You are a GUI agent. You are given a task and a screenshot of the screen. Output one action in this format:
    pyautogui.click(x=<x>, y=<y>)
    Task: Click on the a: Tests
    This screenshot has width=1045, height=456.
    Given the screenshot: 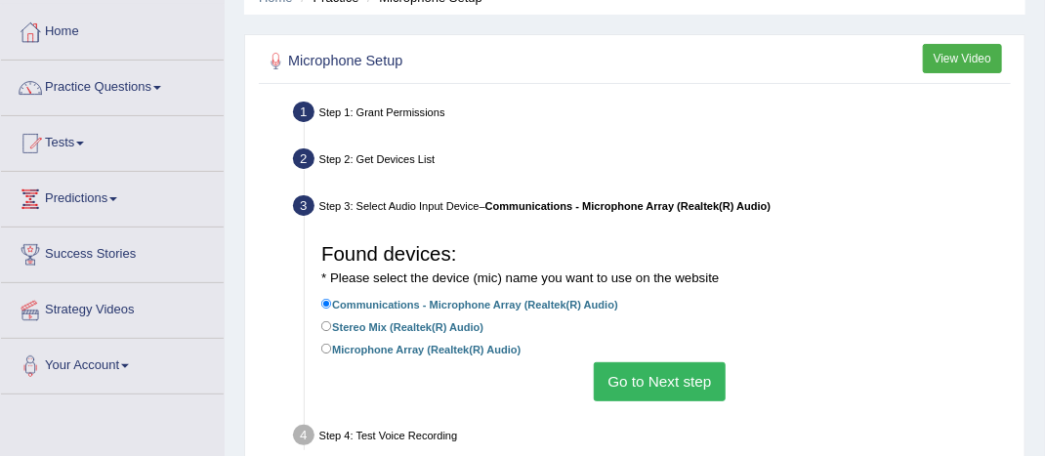 What is the action you would take?
    pyautogui.click(x=112, y=141)
    